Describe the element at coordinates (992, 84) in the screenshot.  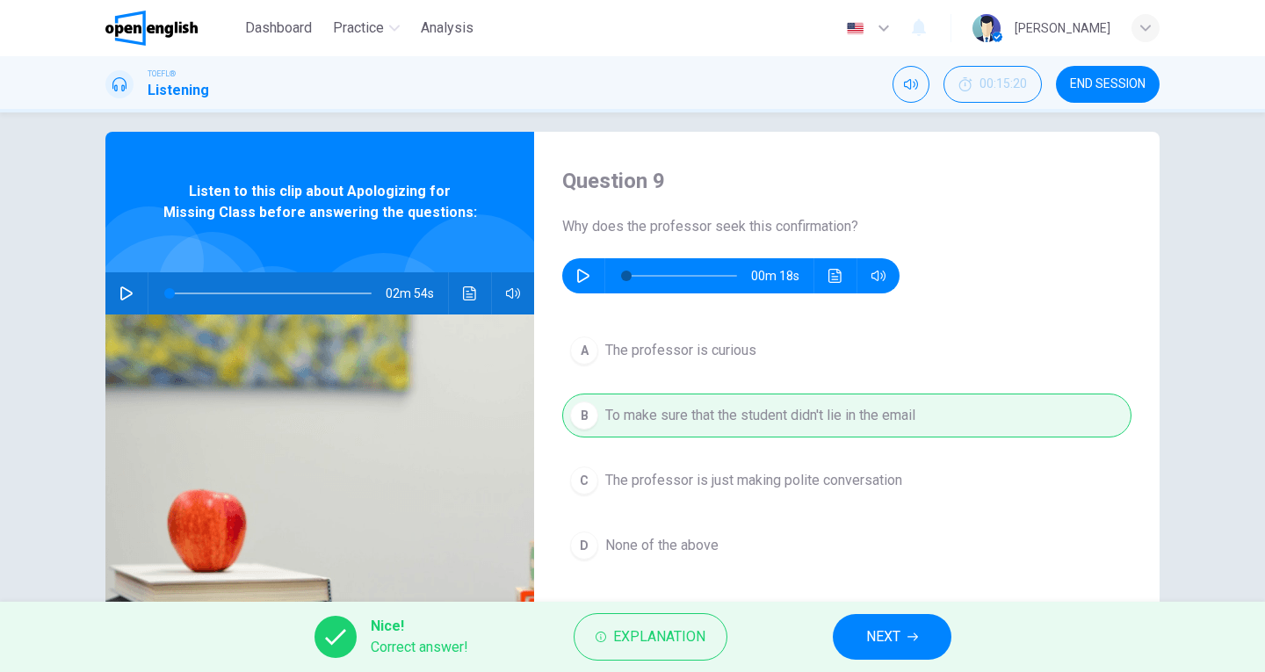
I see `div: Hide` at that location.